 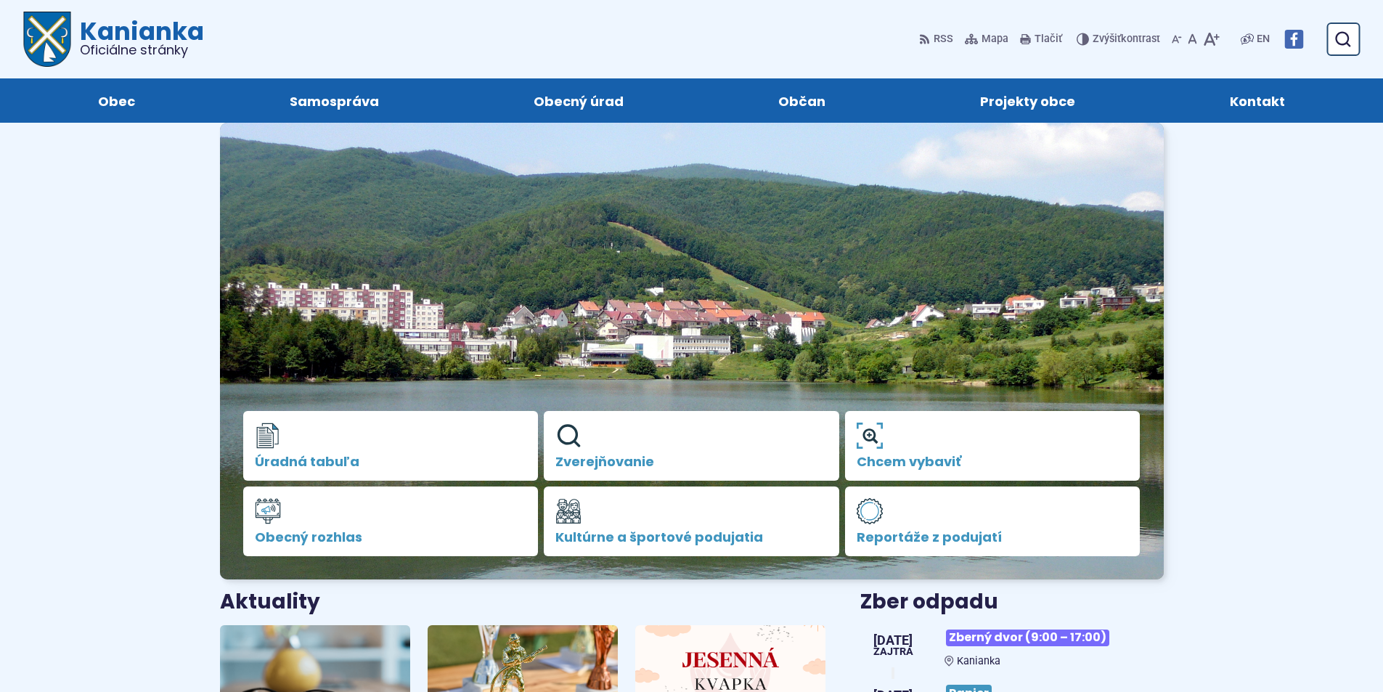 What do you see at coordinates (391, 446) in the screenshot?
I see `a: Úradná tabuľa` at bounding box center [391, 446].